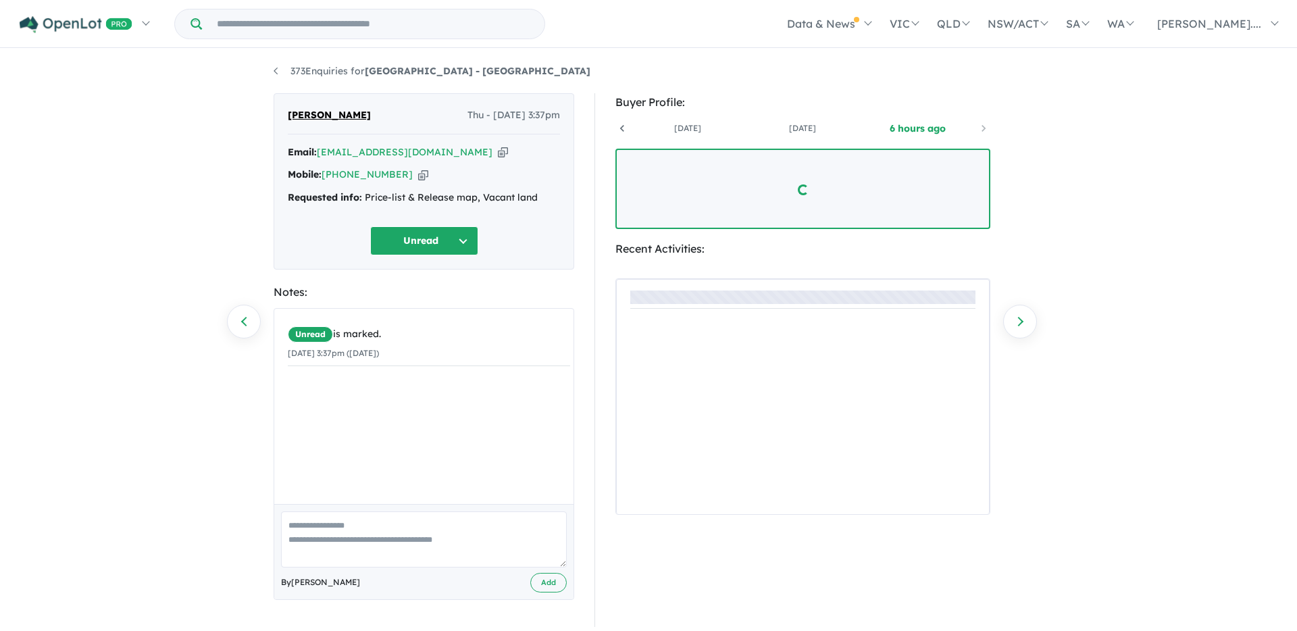  What do you see at coordinates (310, 334) in the screenshot?
I see `span: Unread` at bounding box center [310, 334].